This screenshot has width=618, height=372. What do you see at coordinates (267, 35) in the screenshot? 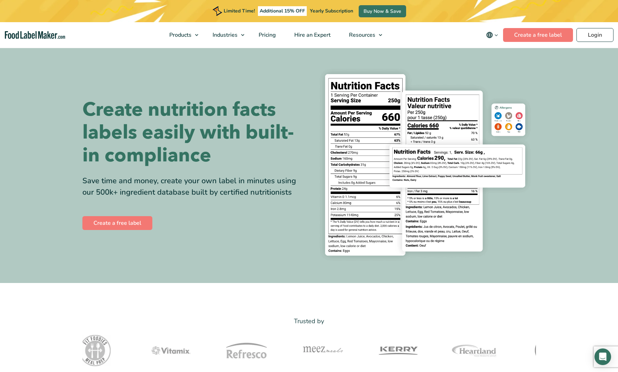
I see `span: Pricing` at bounding box center [267, 35].